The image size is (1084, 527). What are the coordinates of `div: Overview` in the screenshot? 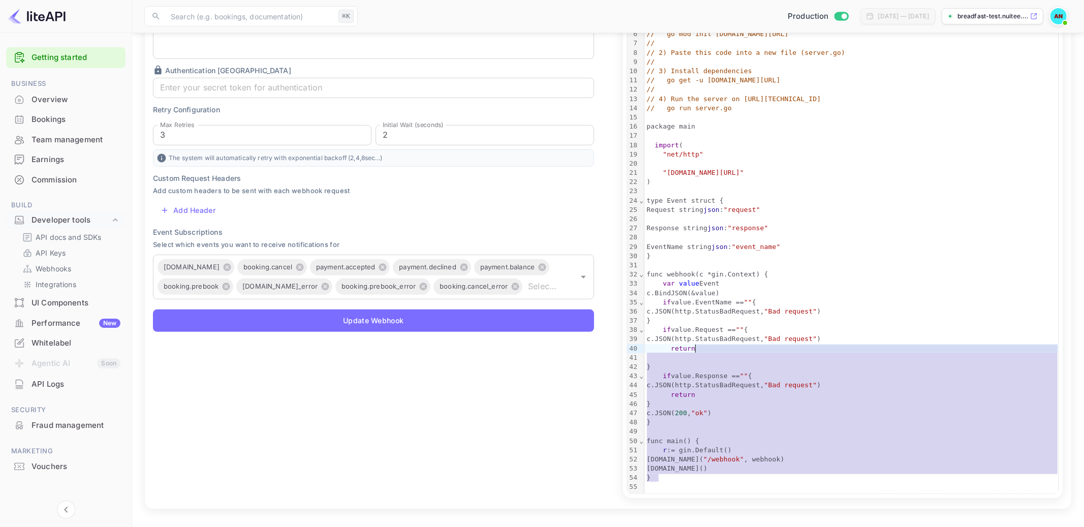 It's located at (66, 100).